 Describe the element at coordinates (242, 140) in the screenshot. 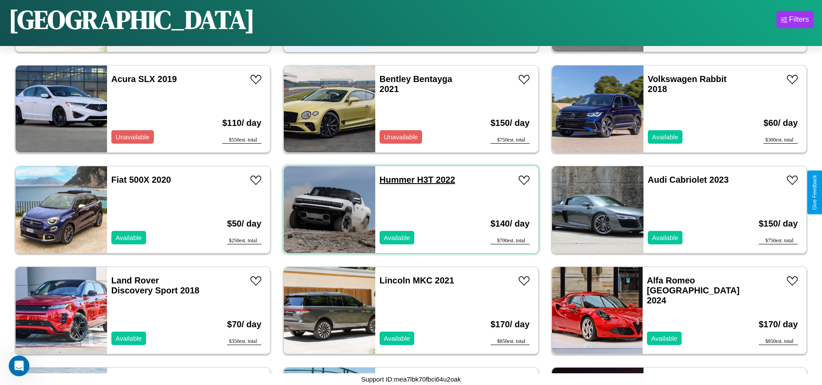

I see `div: $ 550 est. total` at that location.